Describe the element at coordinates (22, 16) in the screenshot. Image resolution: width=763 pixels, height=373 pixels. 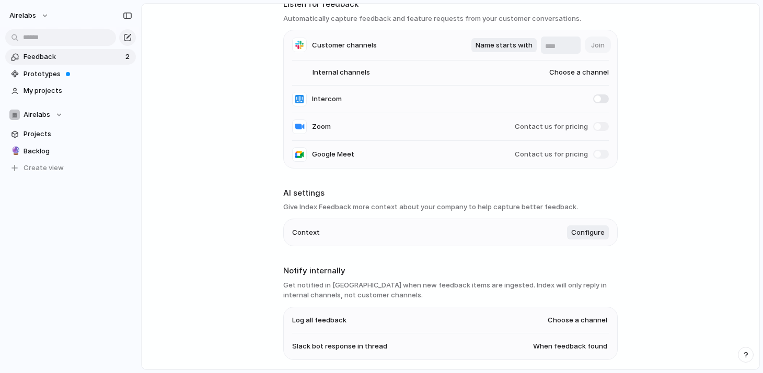
I see `span: airelabs` at that location.